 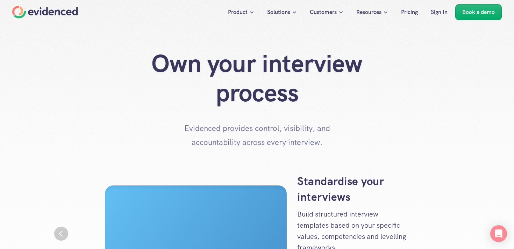 What do you see at coordinates (238, 12) in the screenshot?
I see `p: Product` at bounding box center [238, 12].